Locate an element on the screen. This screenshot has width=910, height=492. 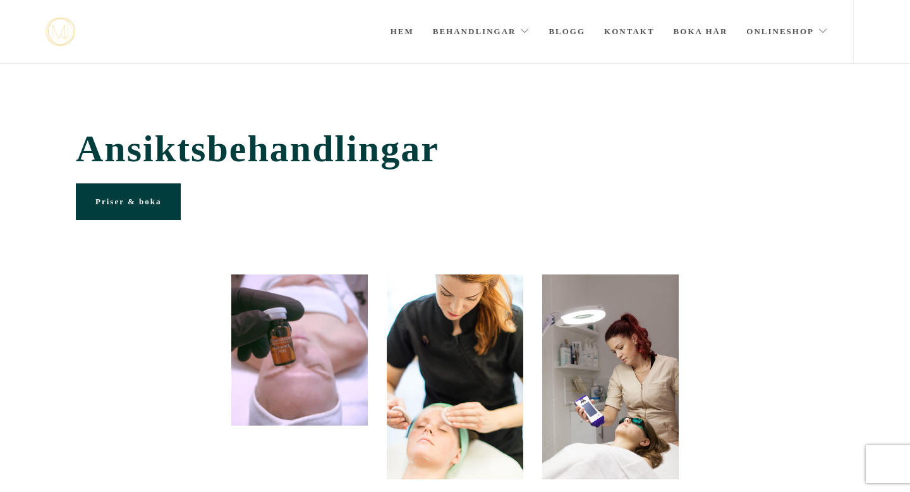
span: Priser & boka is located at coordinates (128, 201).